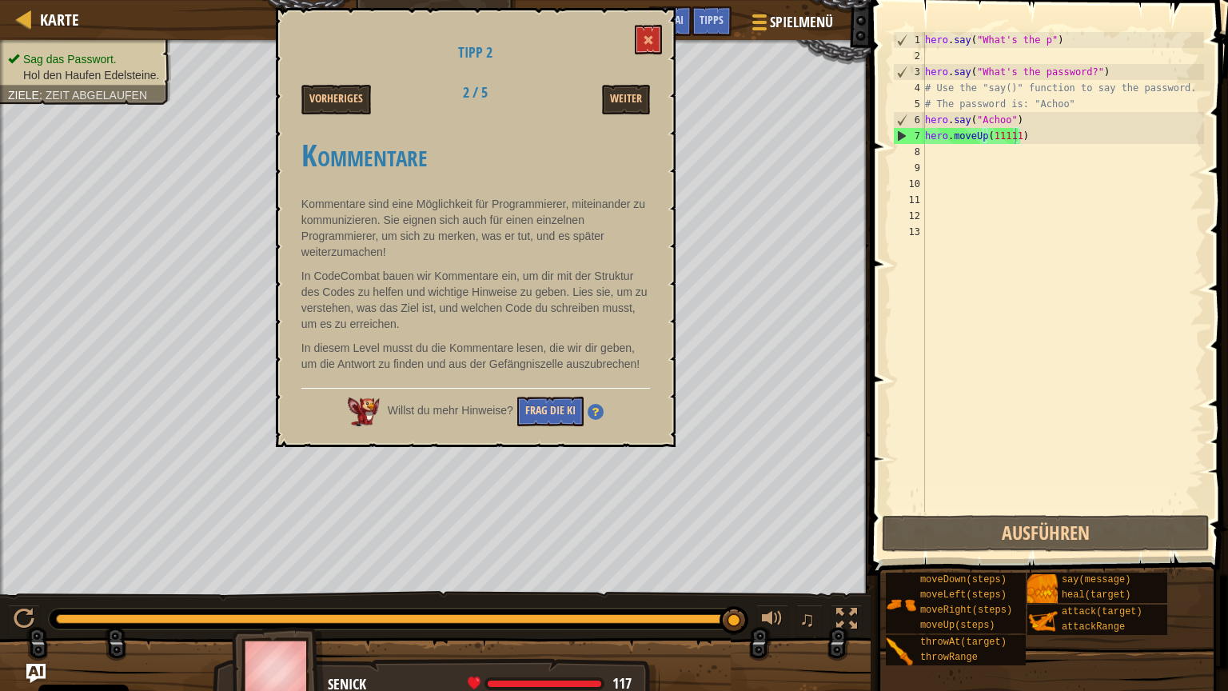 Image resolution: width=1228 pixels, height=691 pixels. Describe the element at coordinates (949, 657) in the screenshot. I see `span: throwRange` at that location.